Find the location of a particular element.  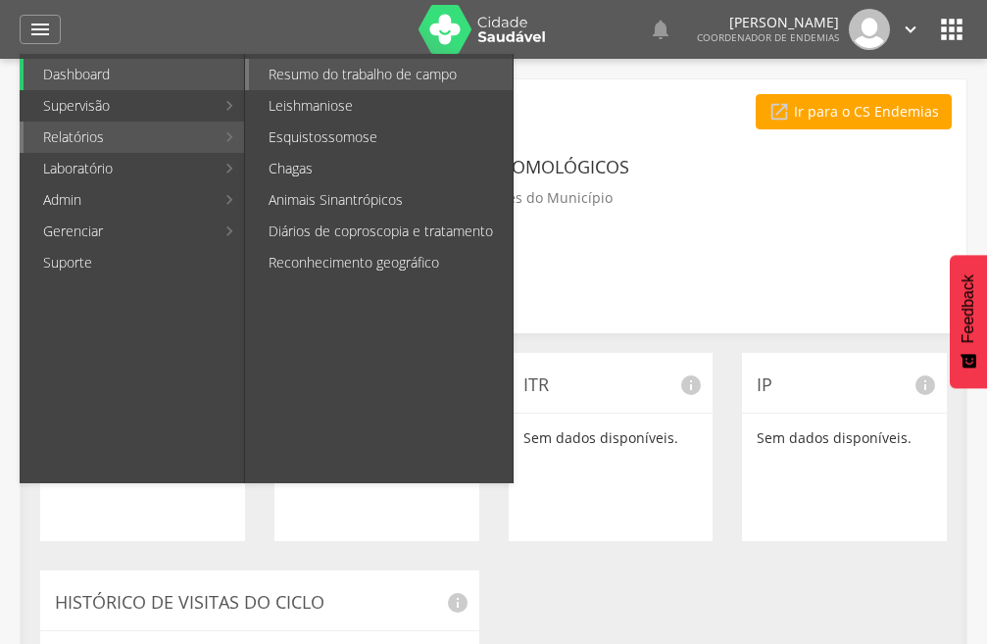

span: Feedback is located at coordinates (969, 309).